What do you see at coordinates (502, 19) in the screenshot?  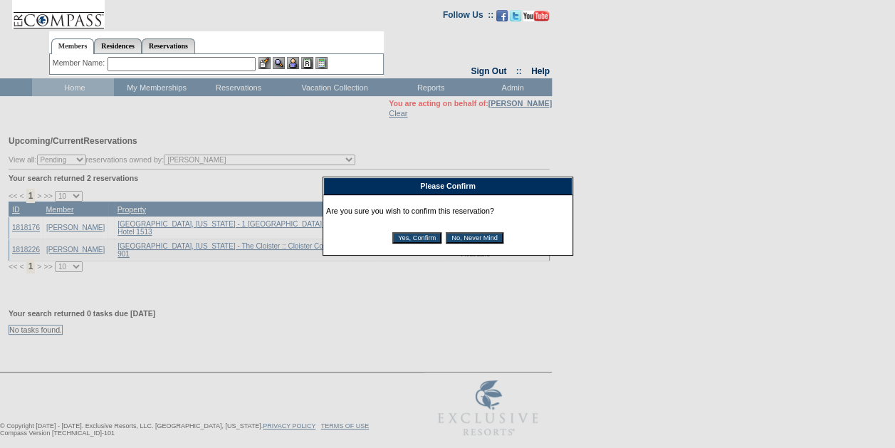 I see `a: Become our fan on Facebook` at bounding box center [502, 19].